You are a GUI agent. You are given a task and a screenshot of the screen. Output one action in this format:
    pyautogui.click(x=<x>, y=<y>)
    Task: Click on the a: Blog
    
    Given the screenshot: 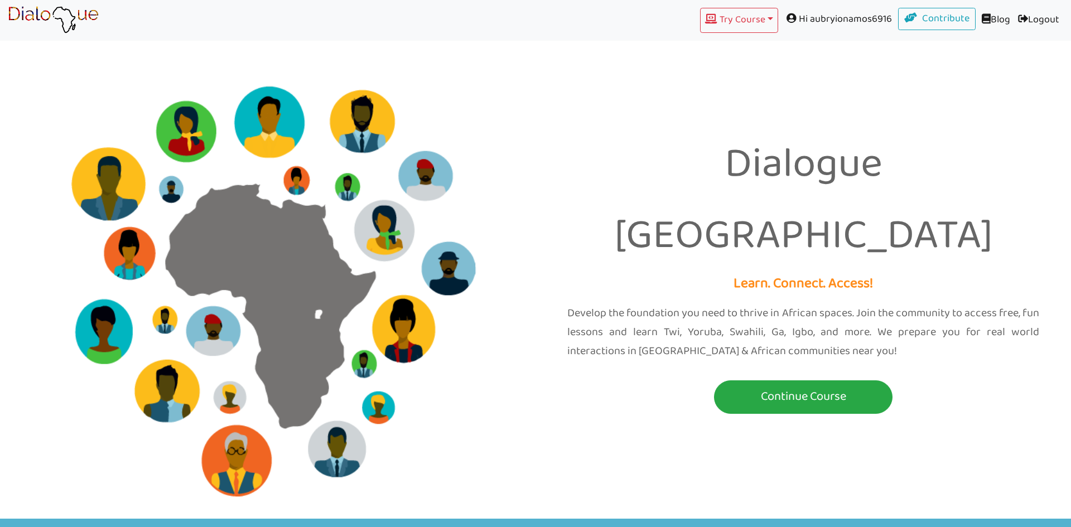 What is the action you would take?
    pyautogui.click(x=995, y=20)
    